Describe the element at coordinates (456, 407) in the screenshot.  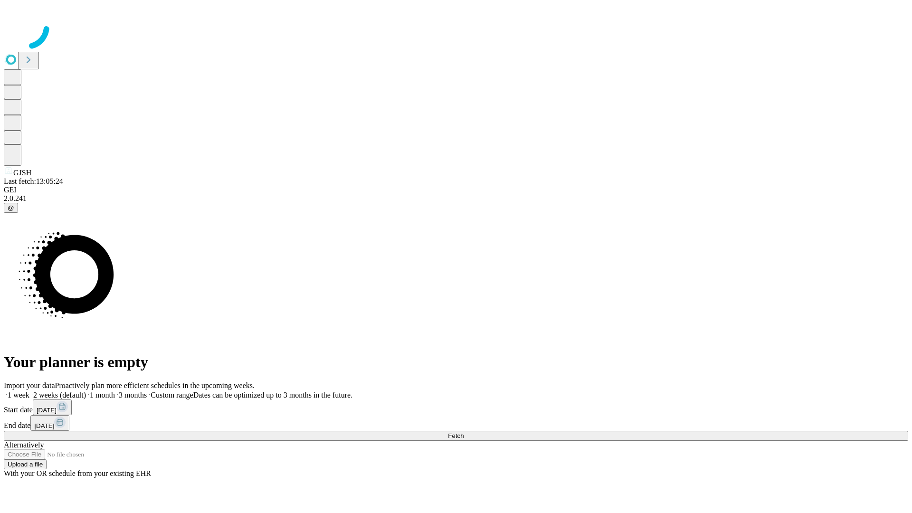
I see `div: Start date` at that location.